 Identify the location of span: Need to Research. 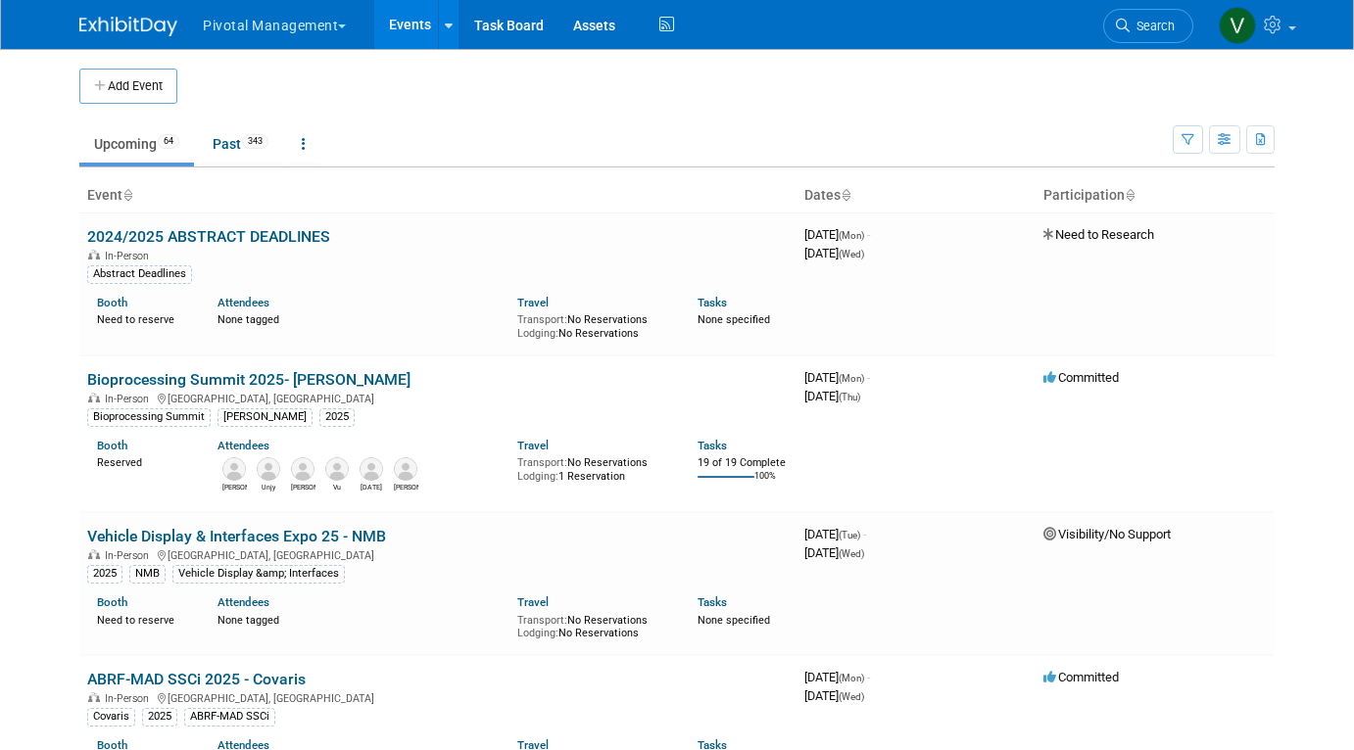
(1098, 234).